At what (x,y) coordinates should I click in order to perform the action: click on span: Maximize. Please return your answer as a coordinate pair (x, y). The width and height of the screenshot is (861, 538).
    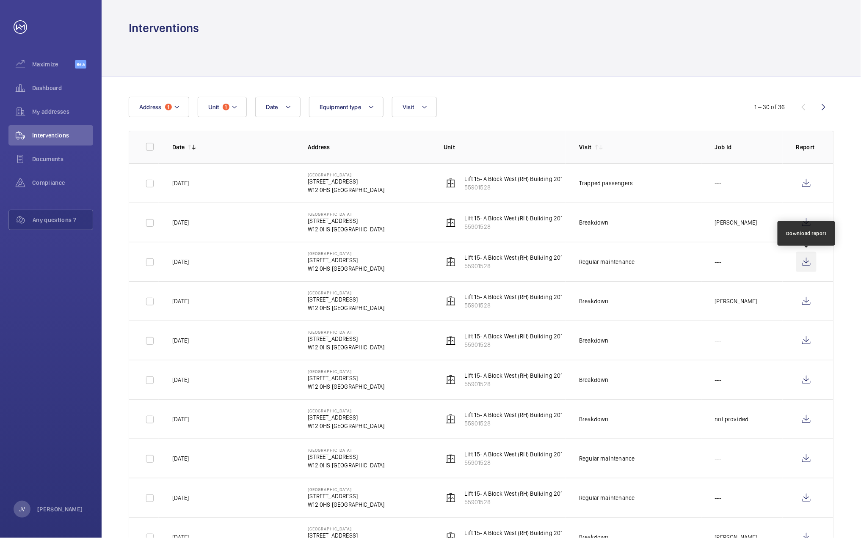
    Looking at the image, I should click on (53, 64).